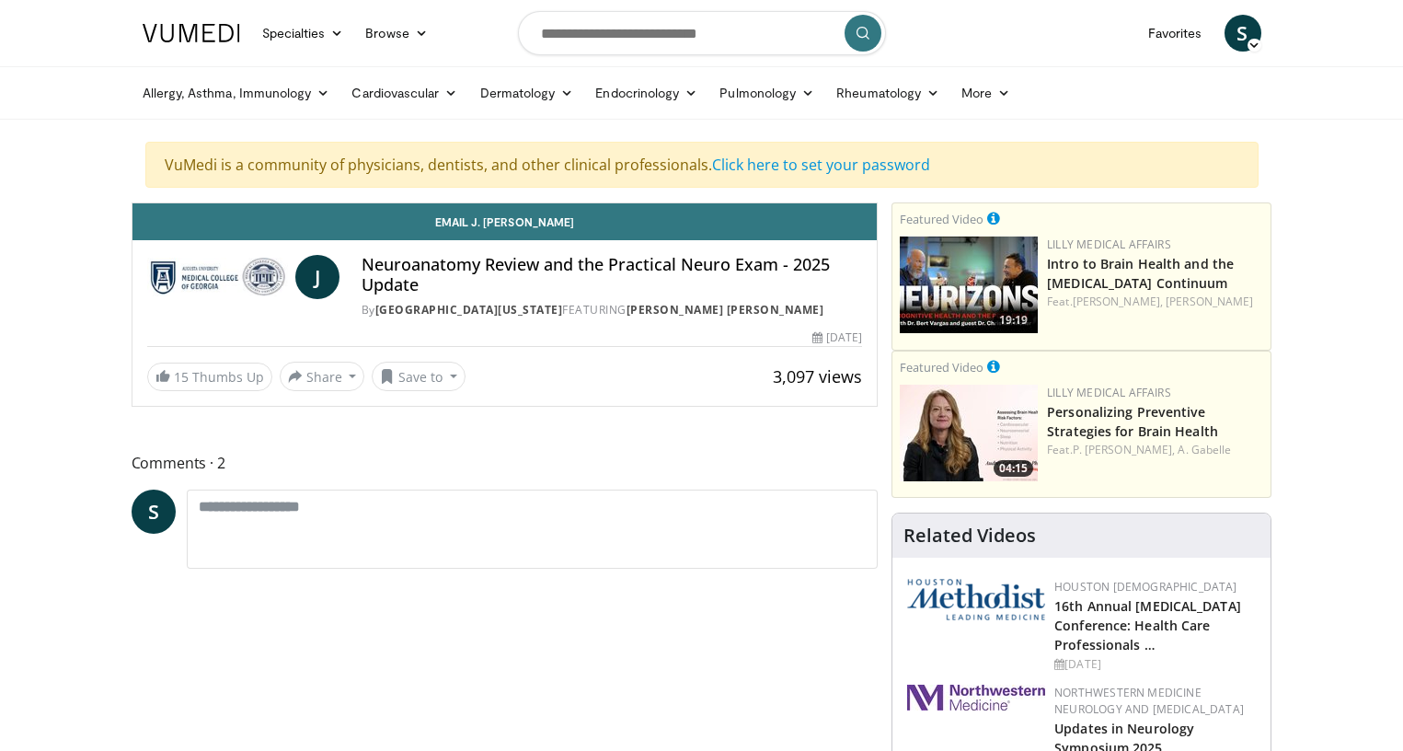 This screenshot has height=751, width=1403. Describe the element at coordinates (969, 432) in the screenshot. I see `img: c3be7821-a0a3-4187-927a-3bb177bd76b4.png.150x105_q85_crop-smart_upscale.jpg` at that location.